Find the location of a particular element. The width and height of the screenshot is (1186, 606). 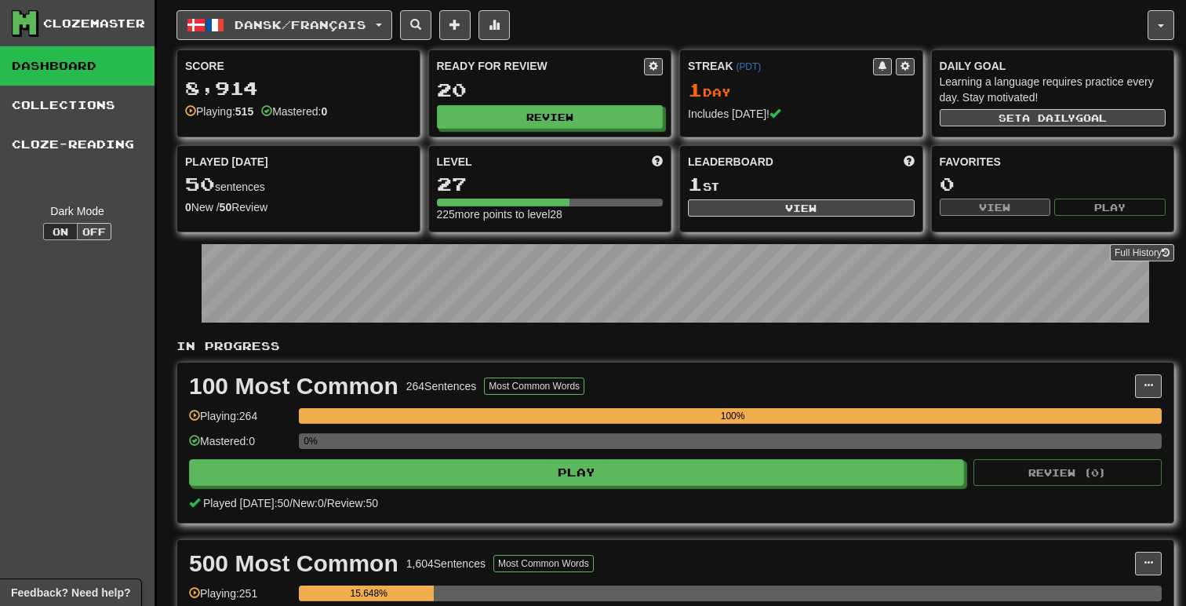

a: (PDT) is located at coordinates (748, 67).